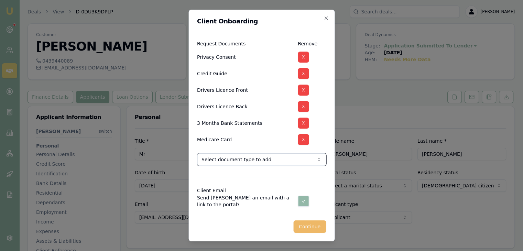 This screenshot has height=251, width=523. I want to click on div: Request Documents, so click(244, 44).